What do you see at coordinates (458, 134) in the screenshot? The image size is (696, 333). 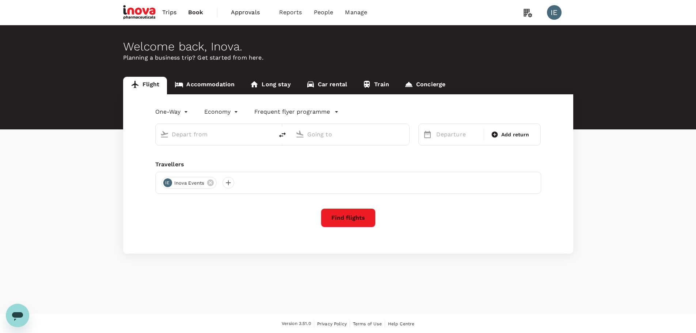 I see `p: Departure` at bounding box center [458, 134].